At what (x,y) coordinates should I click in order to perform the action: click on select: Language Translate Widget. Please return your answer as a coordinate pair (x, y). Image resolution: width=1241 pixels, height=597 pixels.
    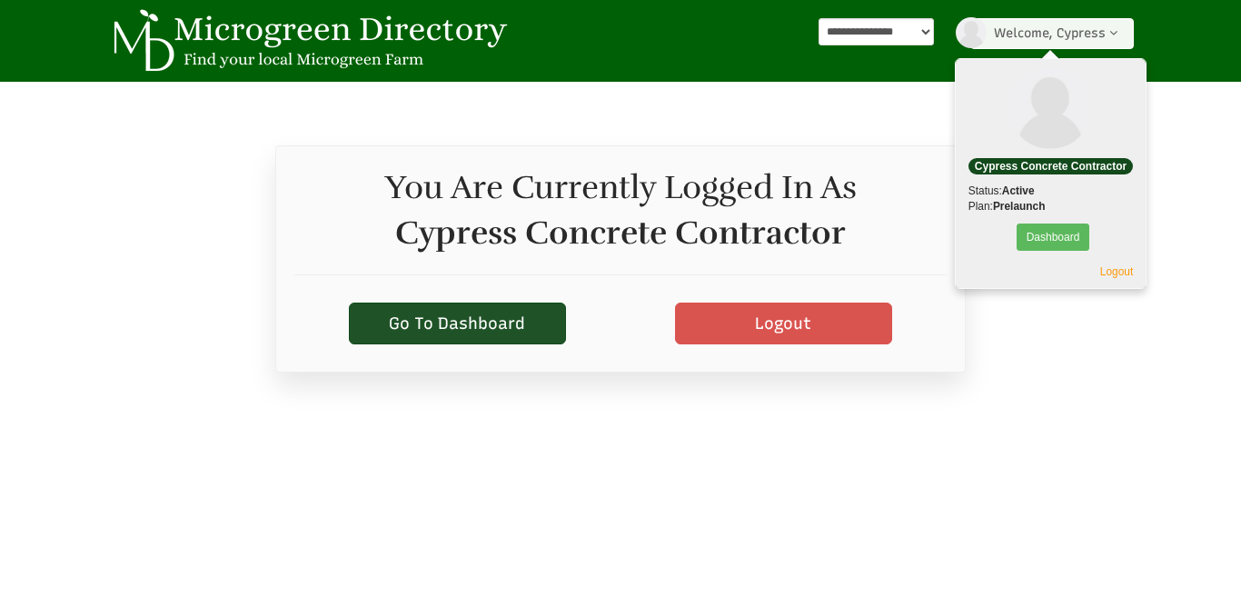
    Looking at the image, I should click on (876, 32).